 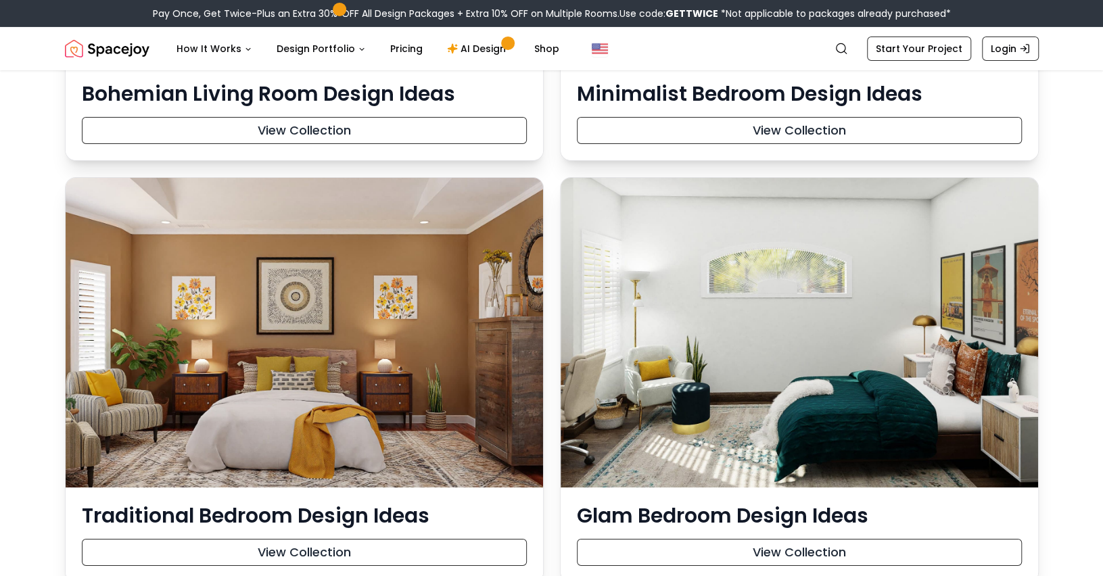 I want to click on h3: Minimalist Bedroom Design Ideas, so click(x=800, y=94).